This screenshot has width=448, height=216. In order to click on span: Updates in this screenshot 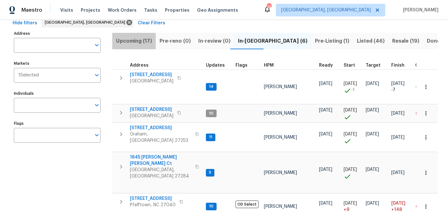, I will do `click(216, 65)`.